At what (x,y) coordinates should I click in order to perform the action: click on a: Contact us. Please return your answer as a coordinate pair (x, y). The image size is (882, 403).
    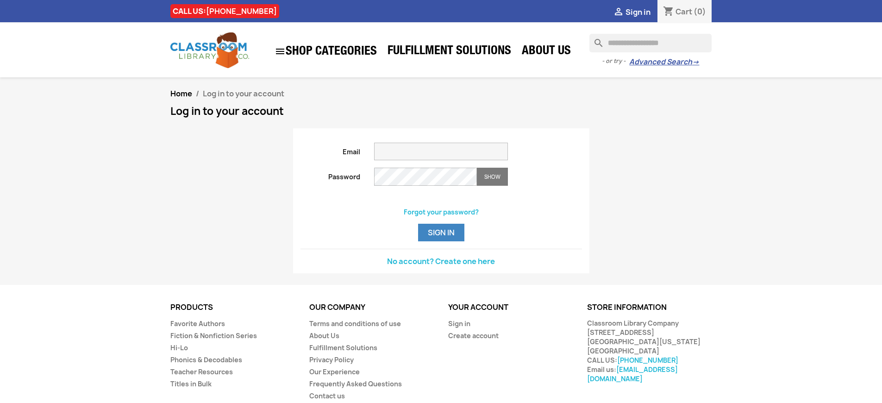
    Looking at the image, I should click on (327, 395).